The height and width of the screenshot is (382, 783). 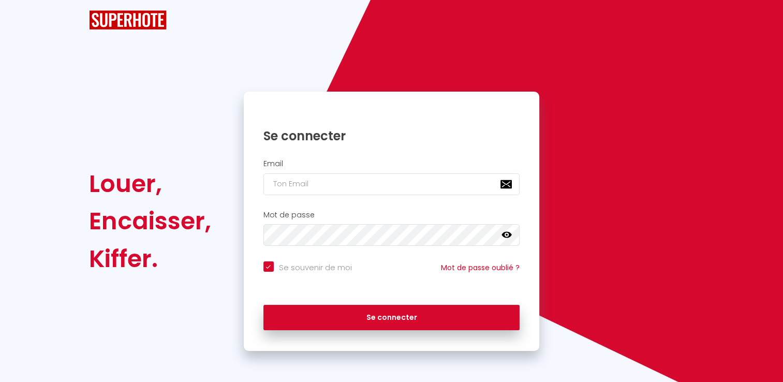 I want to click on h2: Email, so click(x=392, y=163).